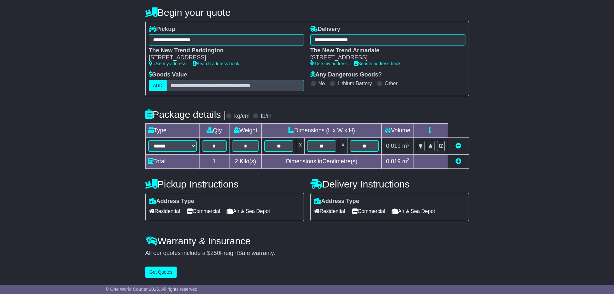 This screenshot has height=294, width=614. Describe the element at coordinates (172, 161) in the screenshot. I see `td: Total` at that location.